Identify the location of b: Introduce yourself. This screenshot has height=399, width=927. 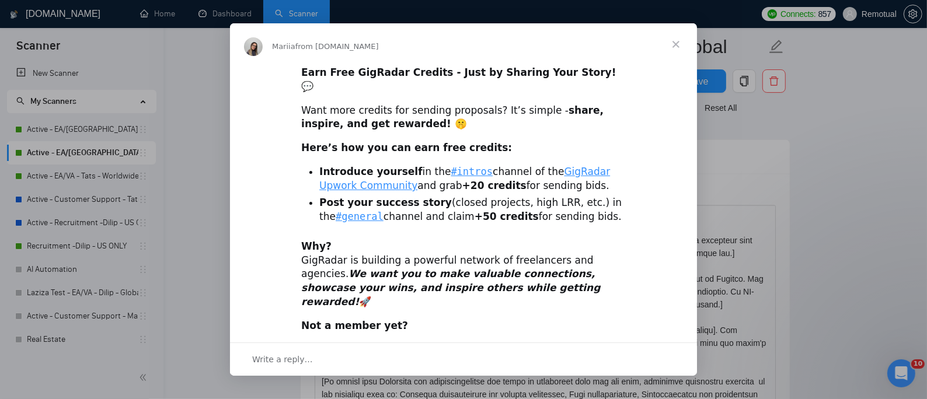
(371, 172).